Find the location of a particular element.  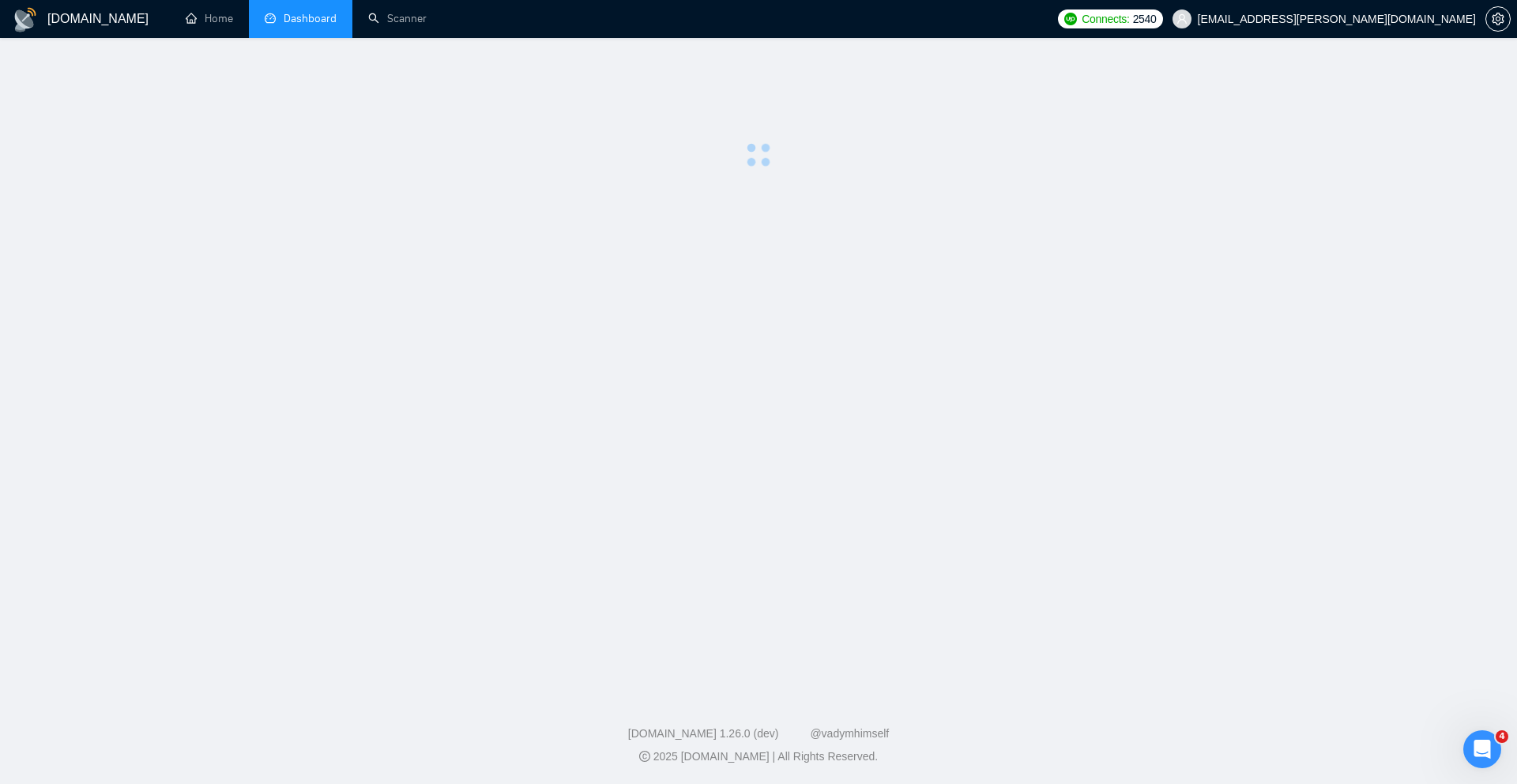

a: searchScanner is located at coordinates (397, 18).